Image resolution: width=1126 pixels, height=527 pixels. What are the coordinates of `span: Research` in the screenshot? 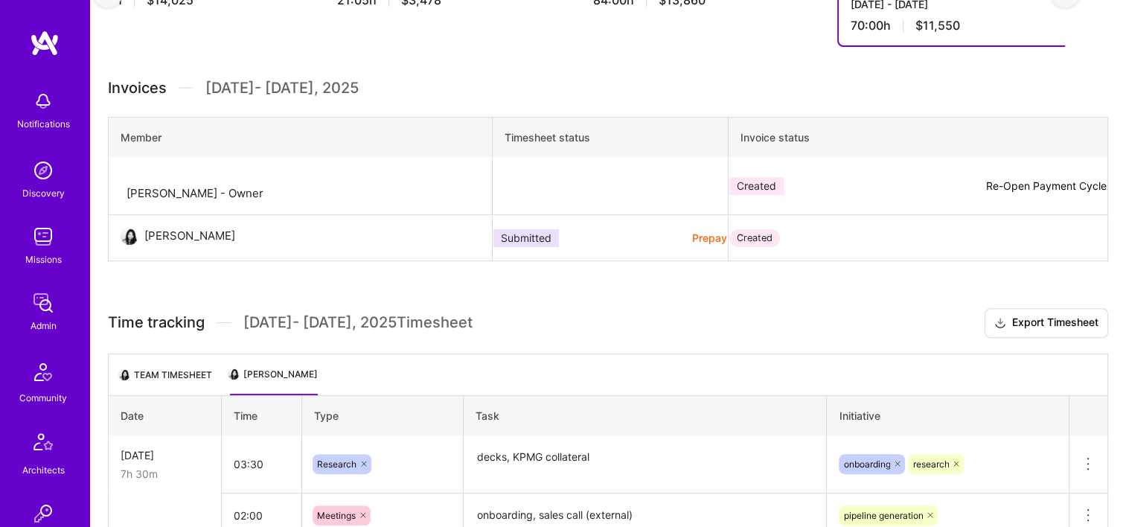 It's located at (337, 464).